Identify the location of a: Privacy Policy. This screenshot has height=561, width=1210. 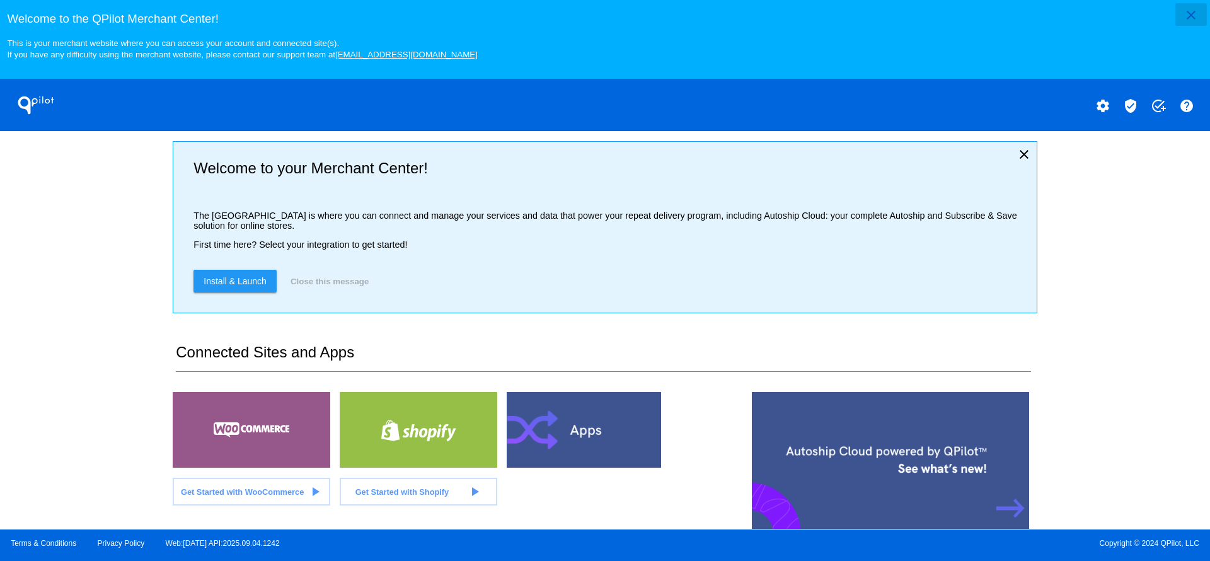
(121, 543).